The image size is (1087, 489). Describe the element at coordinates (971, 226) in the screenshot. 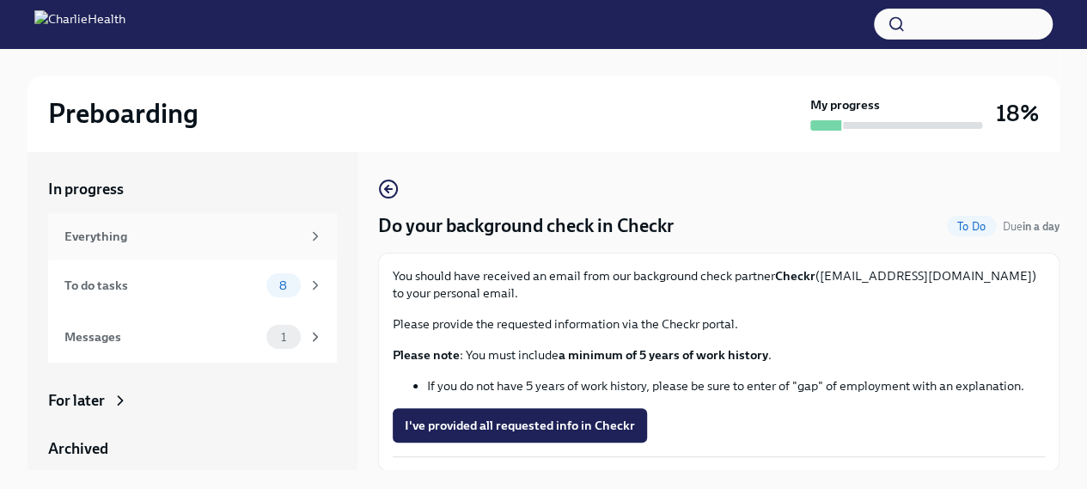

I see `span: To Do` at that location.